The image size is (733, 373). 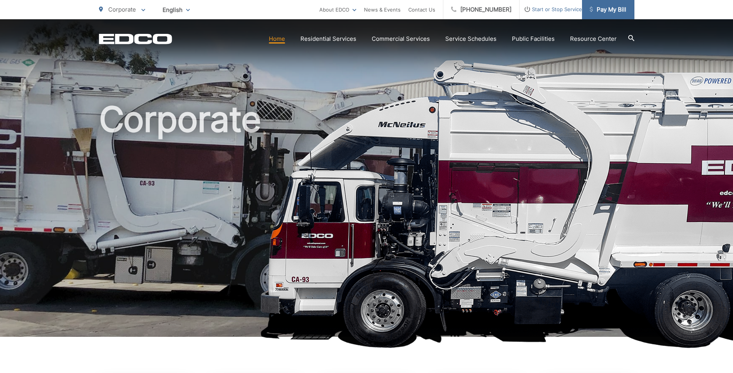 I want to click on span: Pay My Bill, so click(x=608, y=10).